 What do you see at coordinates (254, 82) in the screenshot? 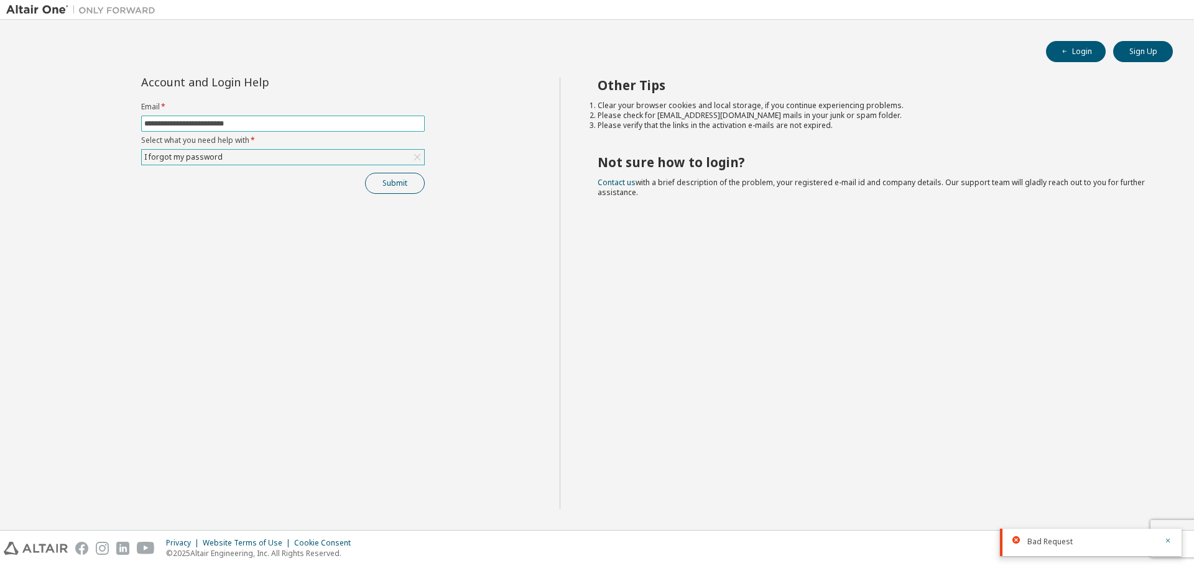
I see `div: Account and Login Help` at bounding box center [254, 82].